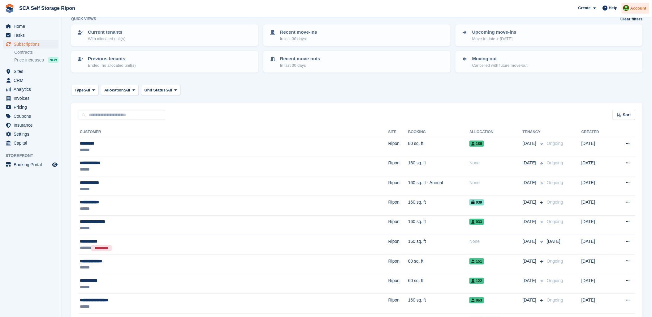  What do you see at coordinates (549, 62) in the screenshot?
I see `a: Moving out Cancelled with future move-out` at bounding box center [549, 62].